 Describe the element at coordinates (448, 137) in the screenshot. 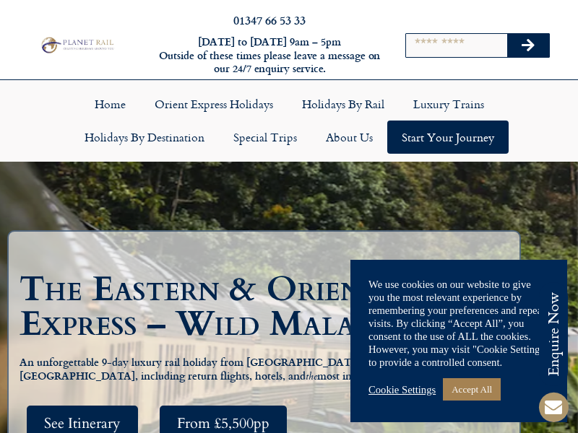

I see `a: Start your Journey` at that location.